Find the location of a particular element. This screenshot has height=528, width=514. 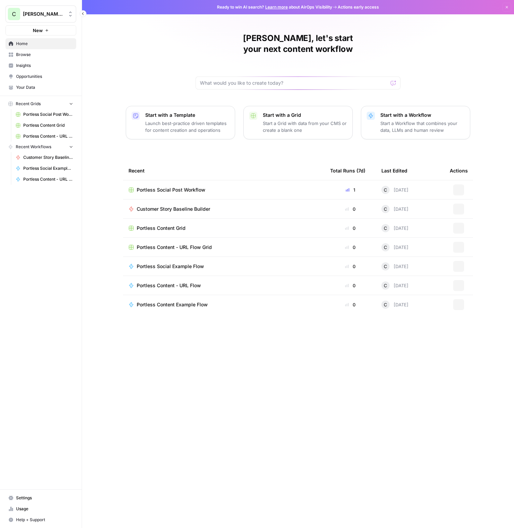

span: Portless Content Example Flow is located at coordinates (172, 305).